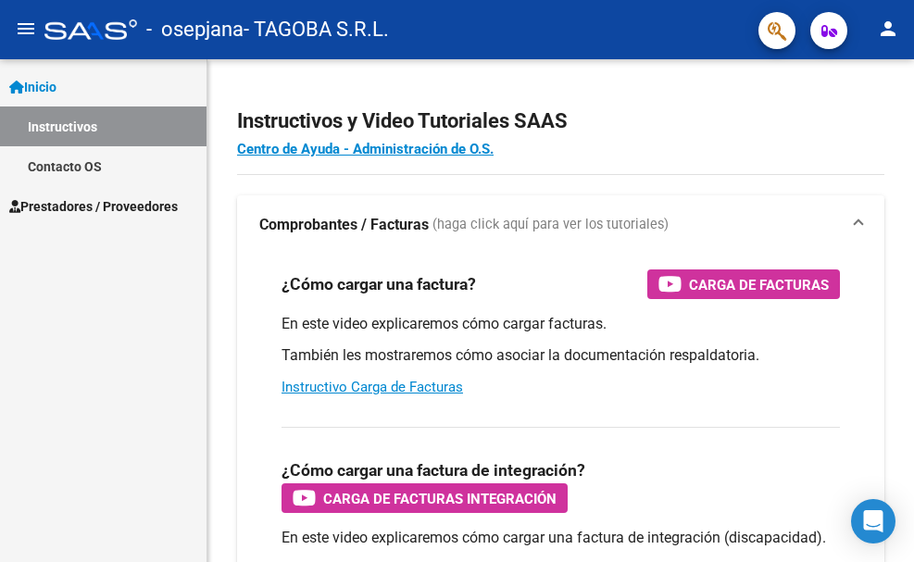 This screenshot has height=562, width=914. I want to click on span: - TAGOBA S.R.L., so click(316, 30).